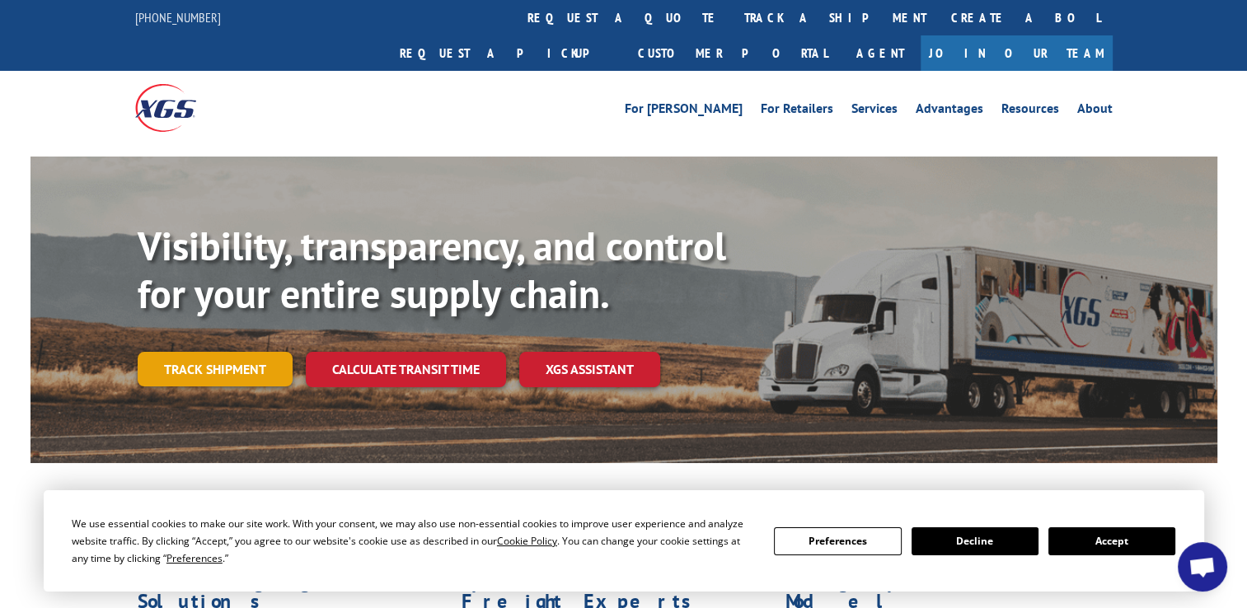  What do you see at coordinates (1202, 567) in the screenshot?
I see `div: Open chat` at bounding box center [1202, 567].